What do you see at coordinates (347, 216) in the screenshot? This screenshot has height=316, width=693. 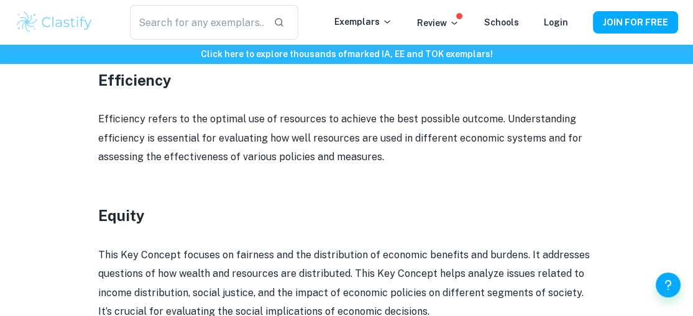 I see `h3: Equity` at bounding box center [347, 216].